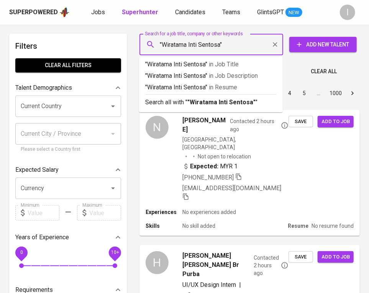 The image size is (369, 293). What do you see at coordinates (68, 65) in the screenshot?
I see `span: Clear All filters` at bounding box center [68, 65].